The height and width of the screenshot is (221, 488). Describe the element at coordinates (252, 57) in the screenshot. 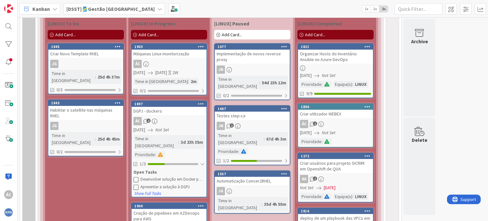

I see `div: Implementação de novos reverse proxy` at that location.